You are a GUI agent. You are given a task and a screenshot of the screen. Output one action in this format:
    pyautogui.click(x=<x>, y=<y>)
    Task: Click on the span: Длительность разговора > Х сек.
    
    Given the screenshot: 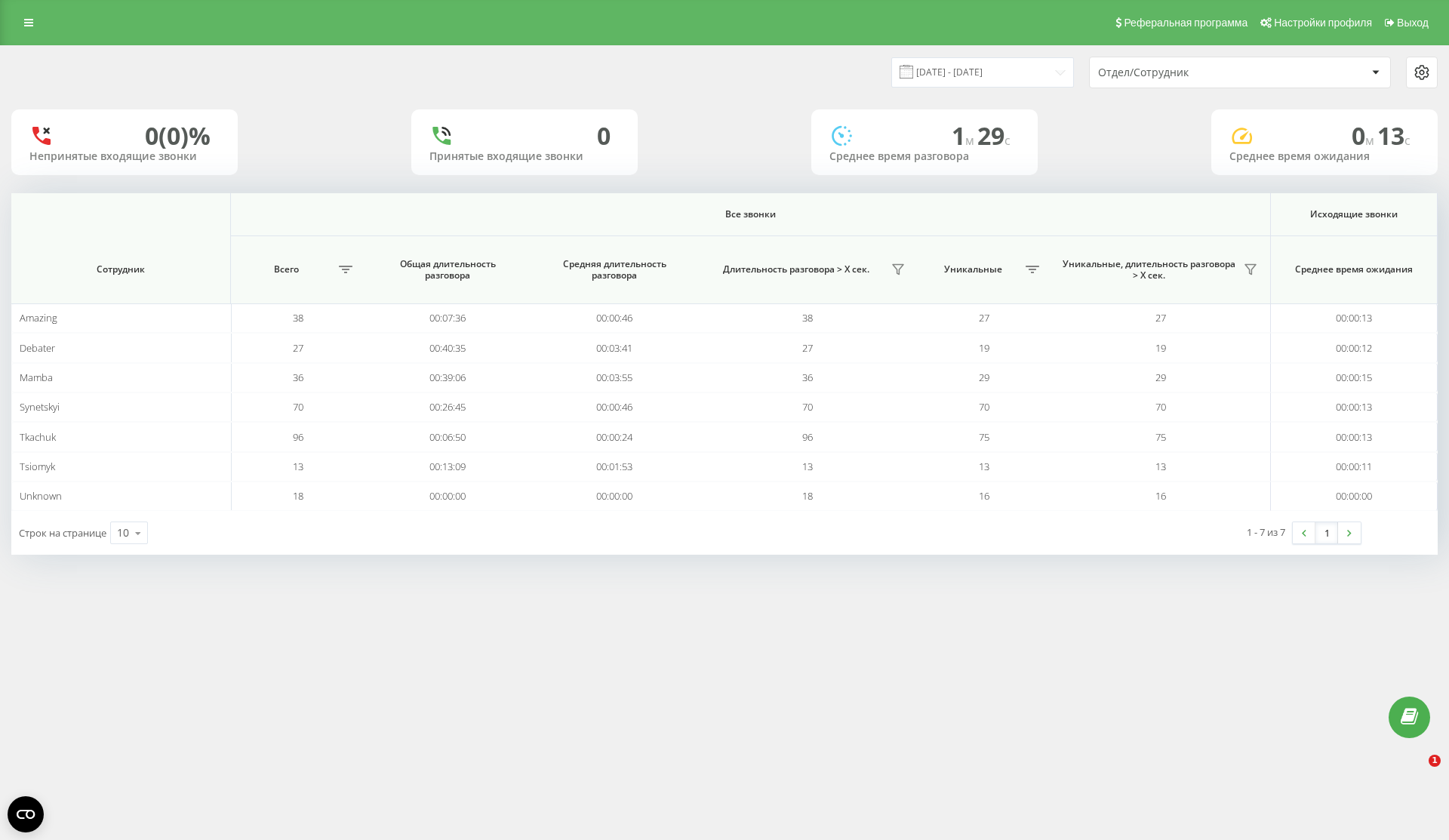 What is the action you would take?
    pyautogui.click(x=796, y=269)
    